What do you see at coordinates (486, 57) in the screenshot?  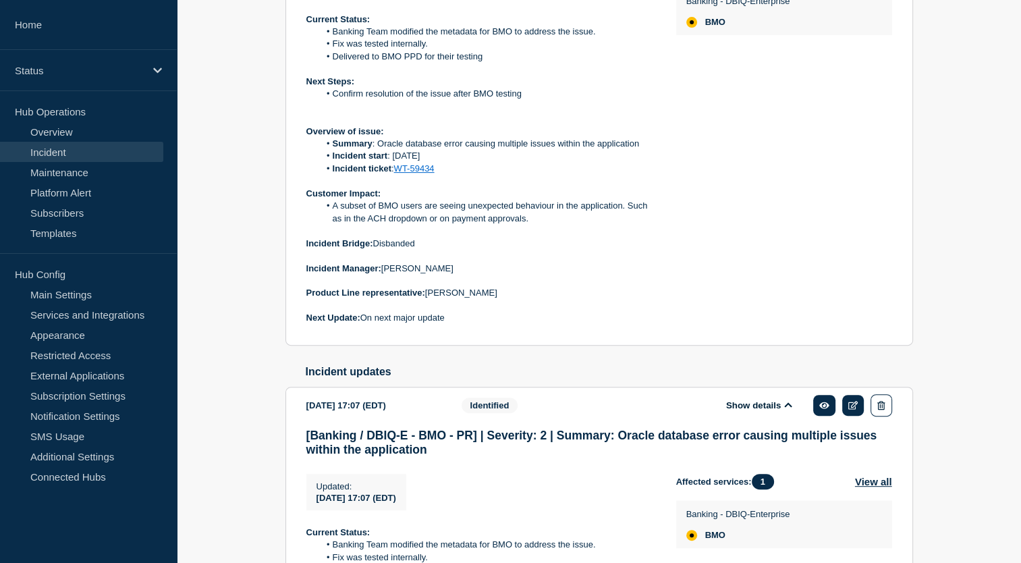 I see `li: Delivered to BMO PPD for their testing` at bounding box center [486, 57].